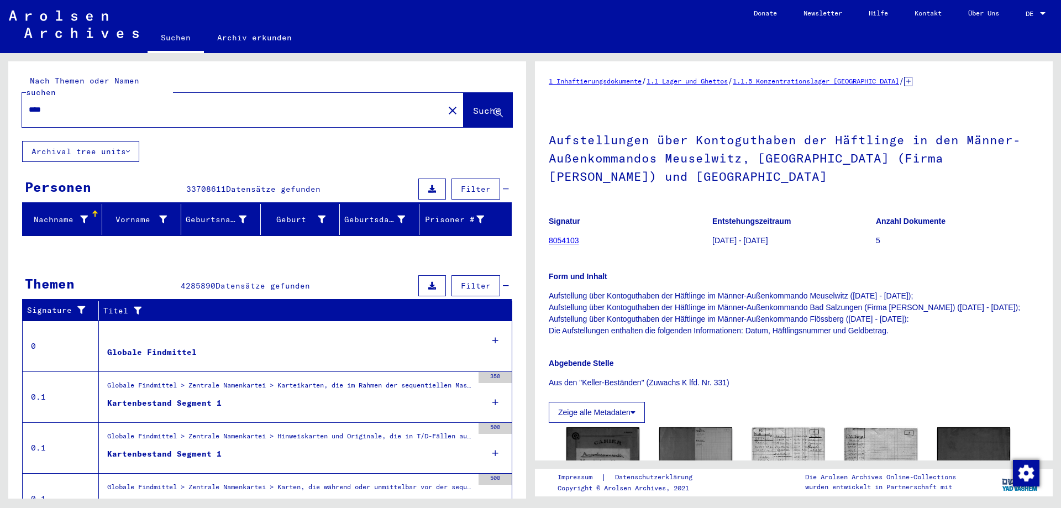  I want to click on mat-header-cell: Geburt‏, so click(301, 219).